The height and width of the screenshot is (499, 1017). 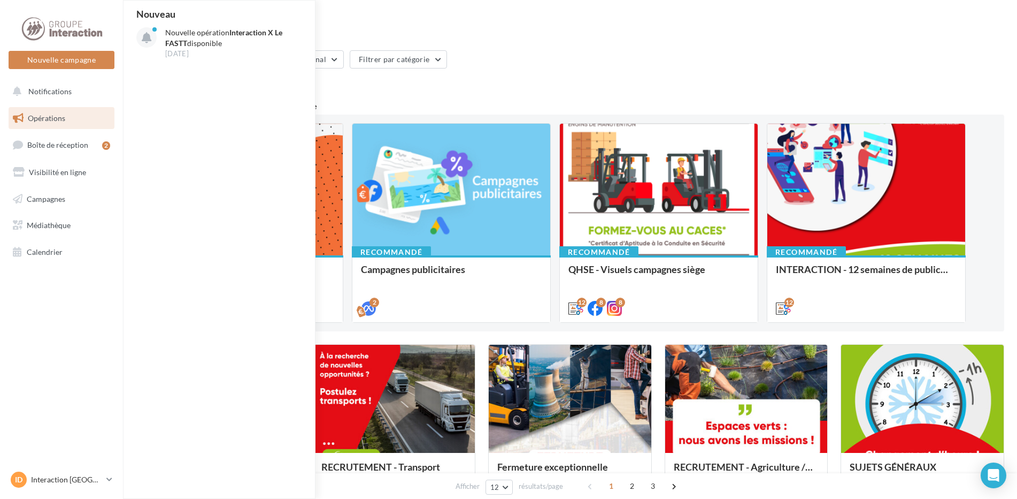 I want to click on a: Visibilité en ligne, so click(x=62, y=172).